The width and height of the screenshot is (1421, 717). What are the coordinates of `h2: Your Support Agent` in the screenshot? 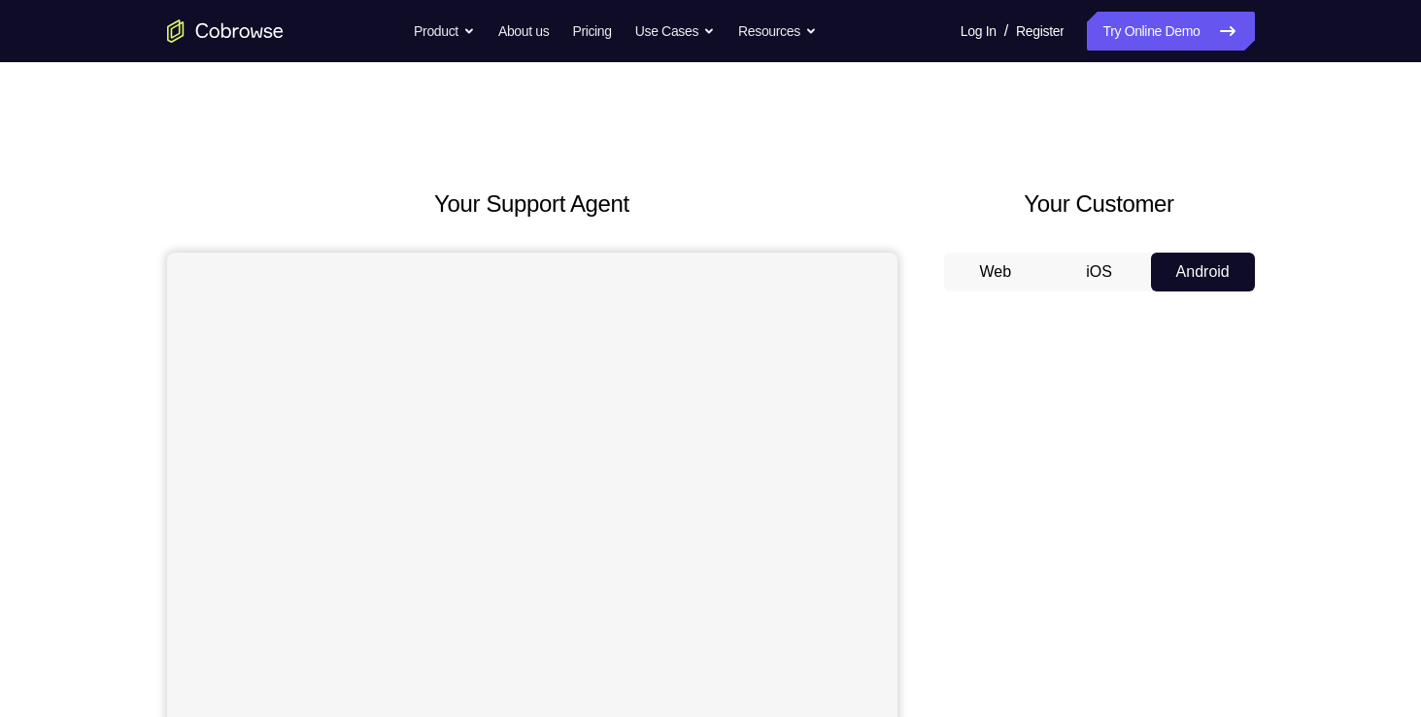 It's located at (532, 204).